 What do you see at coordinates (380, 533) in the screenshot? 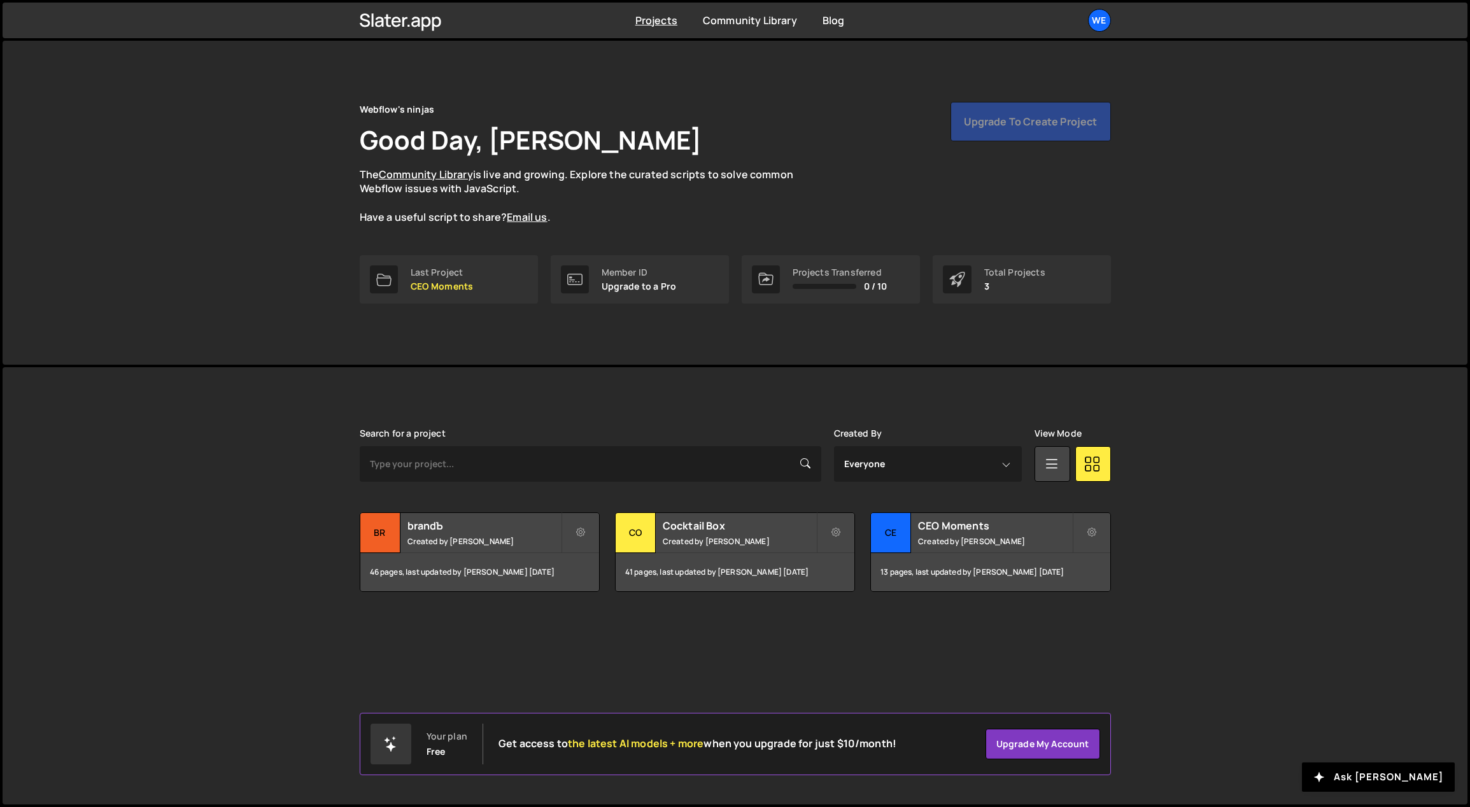
I see `div: br` at bounding box center [380, 533].